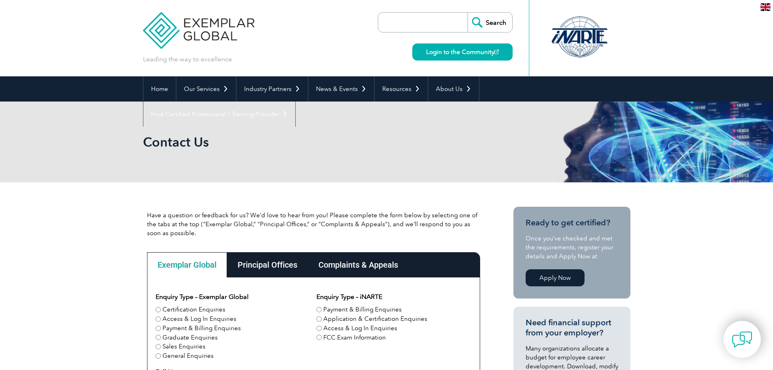 This screenshot has width=773, height=370. I want to click on h3: Need financial support from your employer?, so click(572, 328).